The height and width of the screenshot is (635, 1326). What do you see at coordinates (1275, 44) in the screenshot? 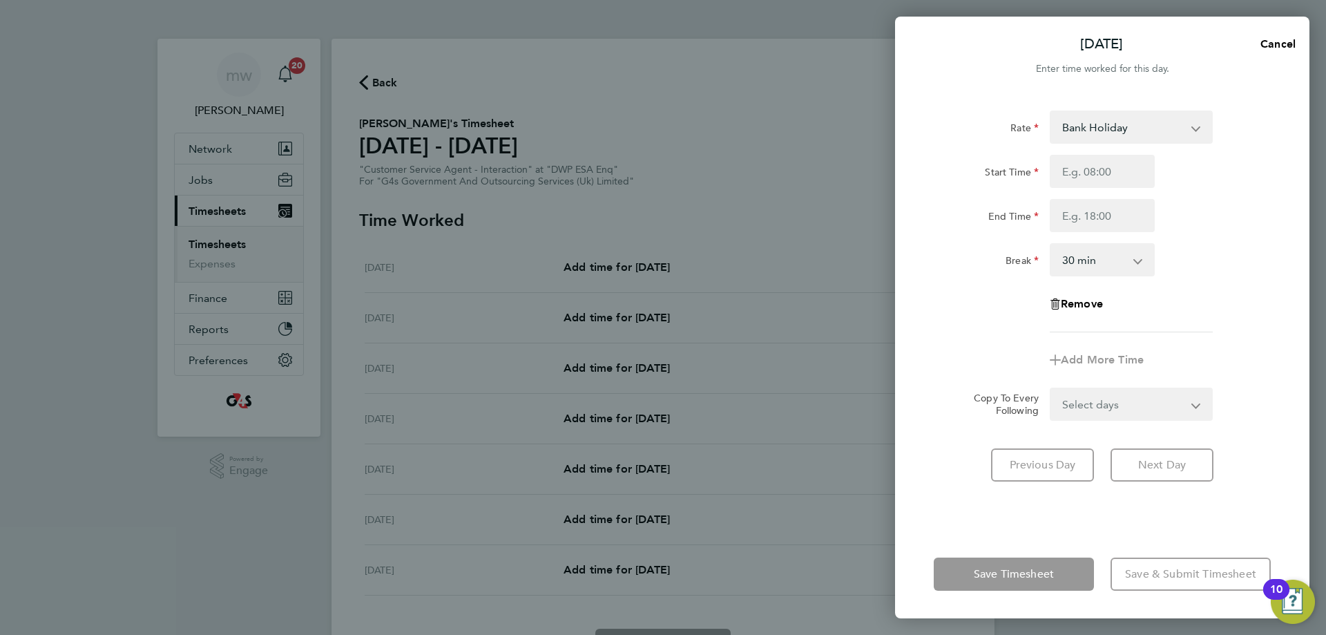
I see `span: Cancel` at bounding box center [1275, 44].